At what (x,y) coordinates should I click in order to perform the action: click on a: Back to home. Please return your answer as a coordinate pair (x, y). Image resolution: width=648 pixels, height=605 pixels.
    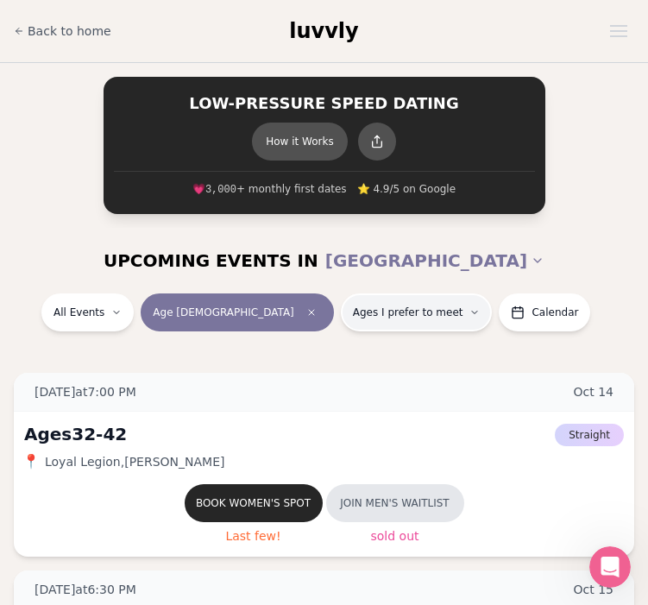
    Looking at the image, I should click on (62, 31).